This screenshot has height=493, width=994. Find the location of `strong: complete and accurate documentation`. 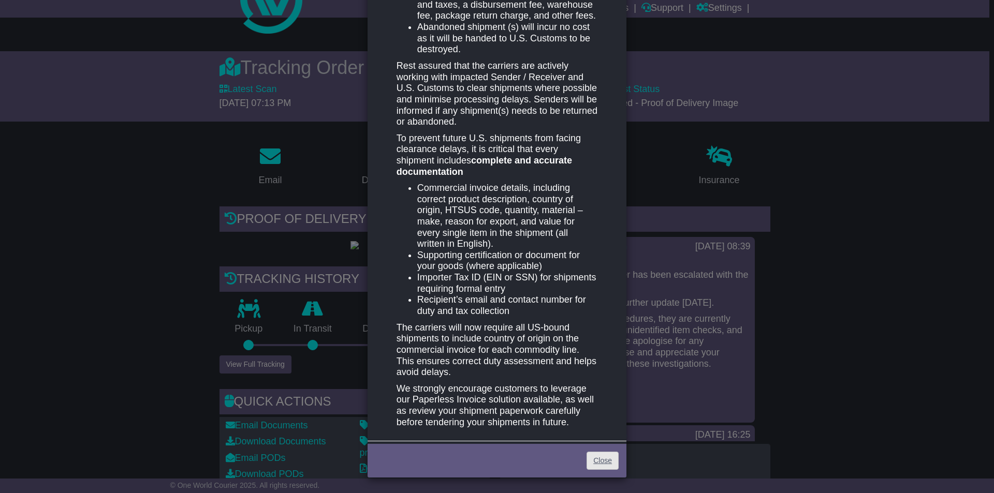

strong: complete and accurate documentation is located at coordinates (484, 166).